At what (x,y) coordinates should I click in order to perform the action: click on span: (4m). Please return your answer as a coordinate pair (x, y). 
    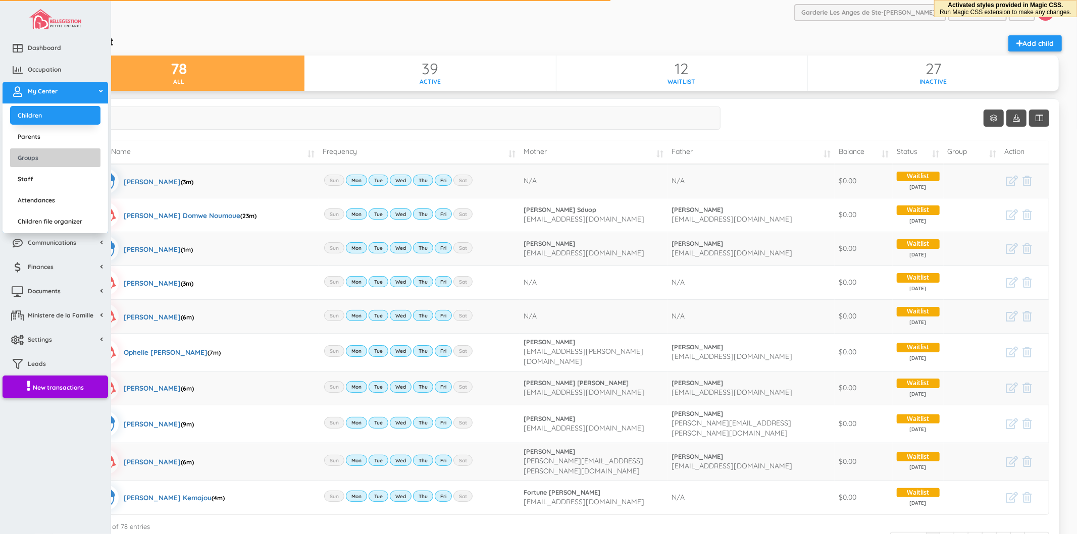
    Looking at the image, I should click on (218, 498).